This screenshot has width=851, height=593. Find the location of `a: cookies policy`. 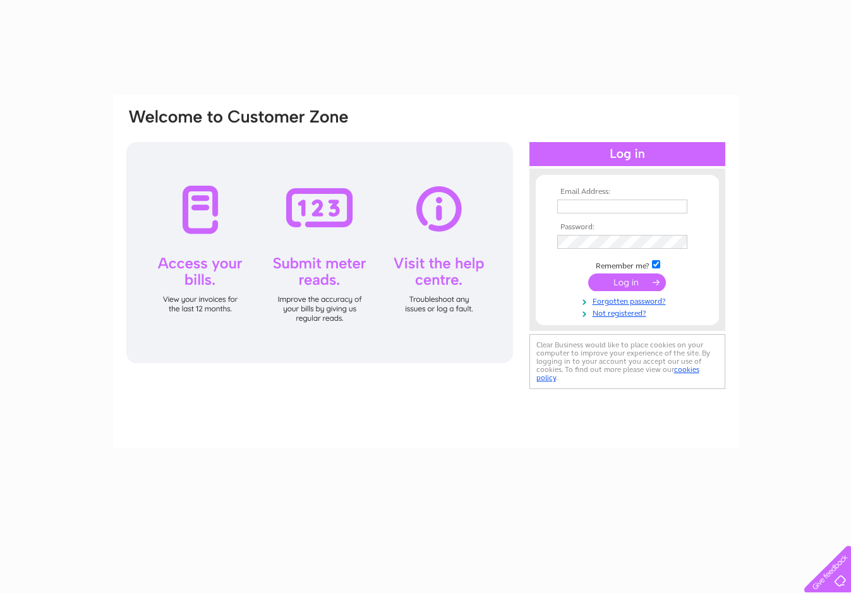

a: cookies policy is located at coordinates (618, 373).